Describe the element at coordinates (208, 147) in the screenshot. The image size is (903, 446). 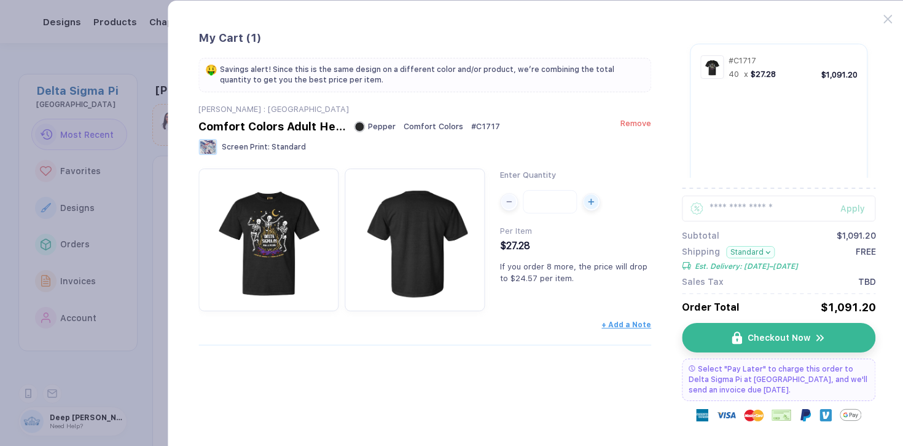
I see `img: Screen Print` at that location.